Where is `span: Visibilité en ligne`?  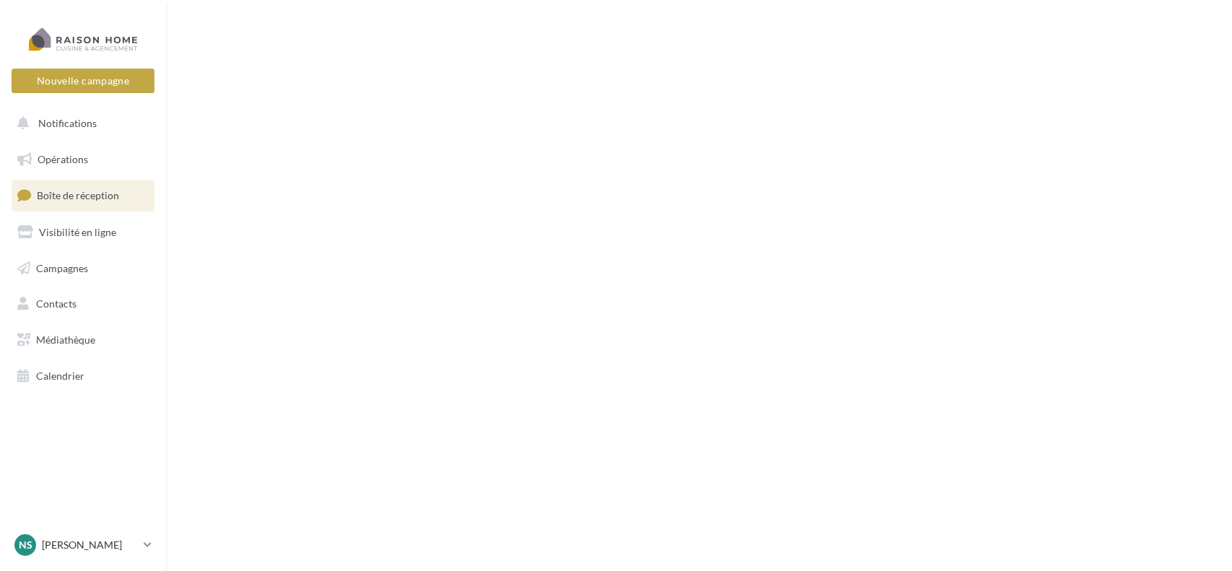 span: Visibilité en ligne is located at coordinates (77, 232).